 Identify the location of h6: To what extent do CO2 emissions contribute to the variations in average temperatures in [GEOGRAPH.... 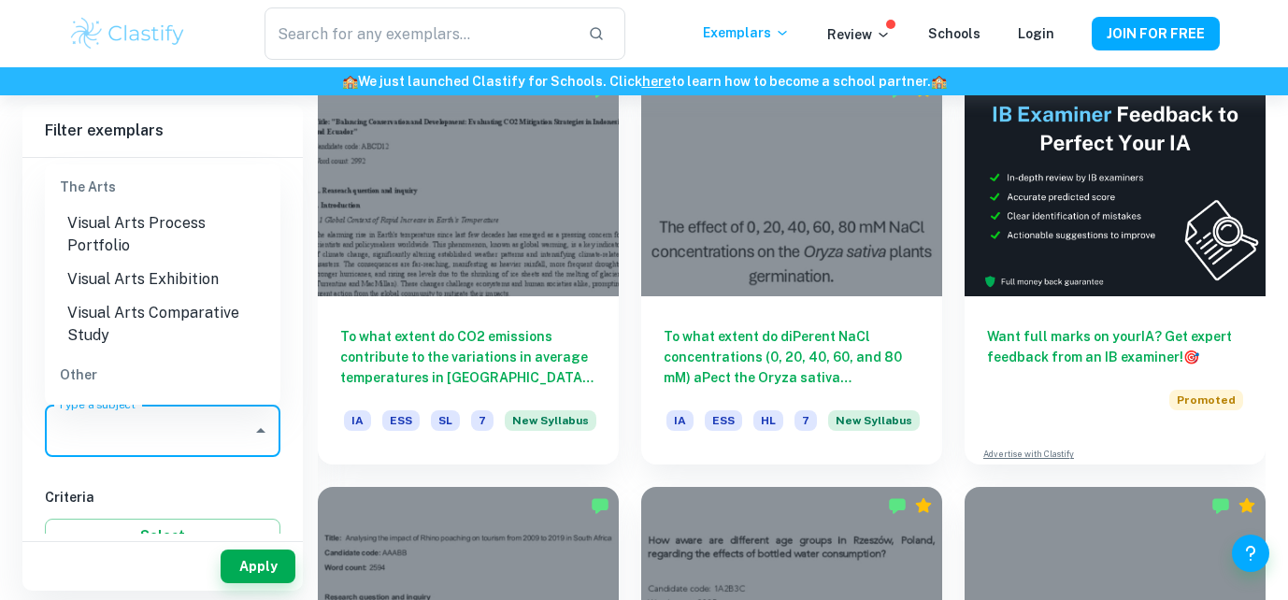
(468, 357).